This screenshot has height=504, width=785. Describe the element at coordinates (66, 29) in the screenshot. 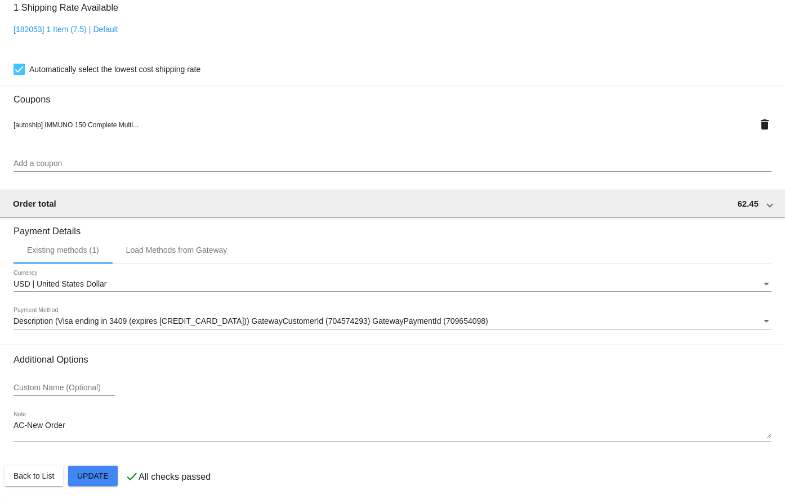

I see `a: [182053] 1 Item (7.5) | Default` at that location.